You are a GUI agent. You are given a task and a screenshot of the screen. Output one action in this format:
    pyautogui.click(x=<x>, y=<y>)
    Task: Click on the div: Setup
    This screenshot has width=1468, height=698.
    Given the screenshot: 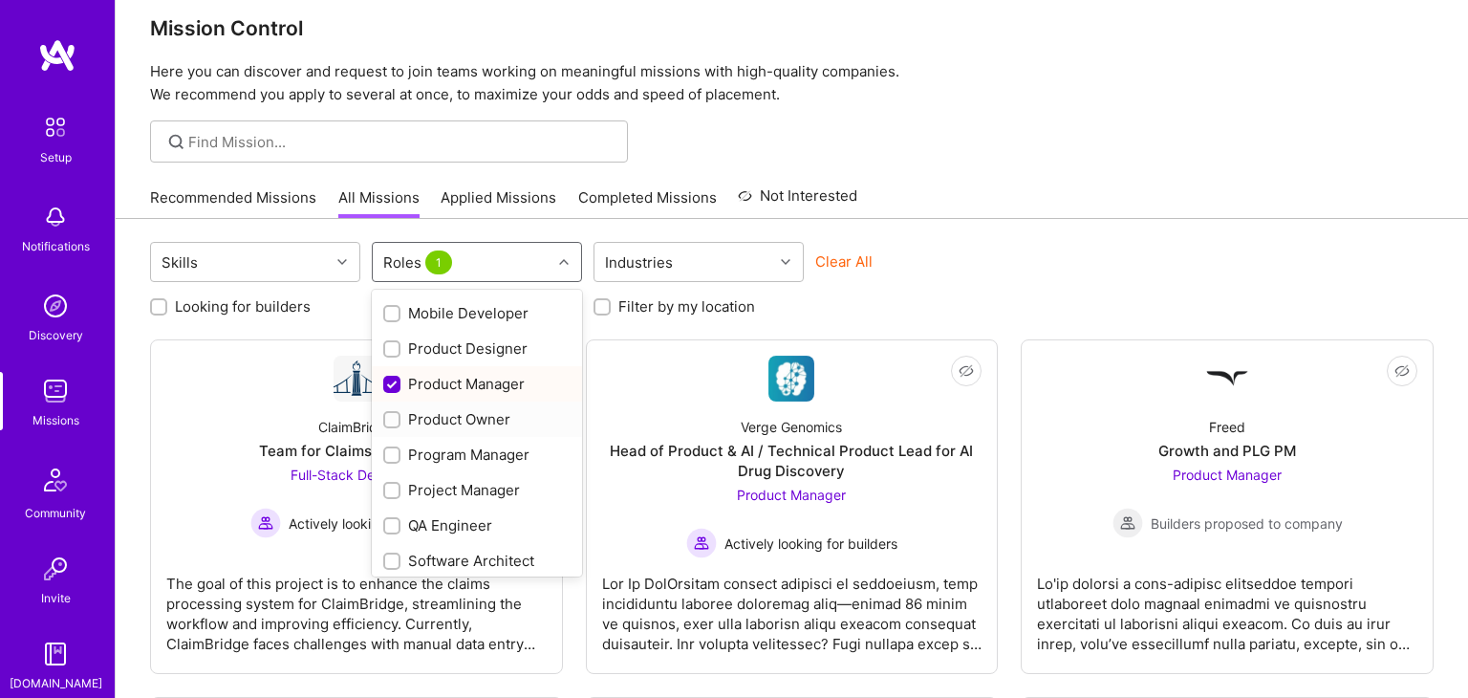 What is the action you would take?
    pyautogui.click(x=55, y=157)
    